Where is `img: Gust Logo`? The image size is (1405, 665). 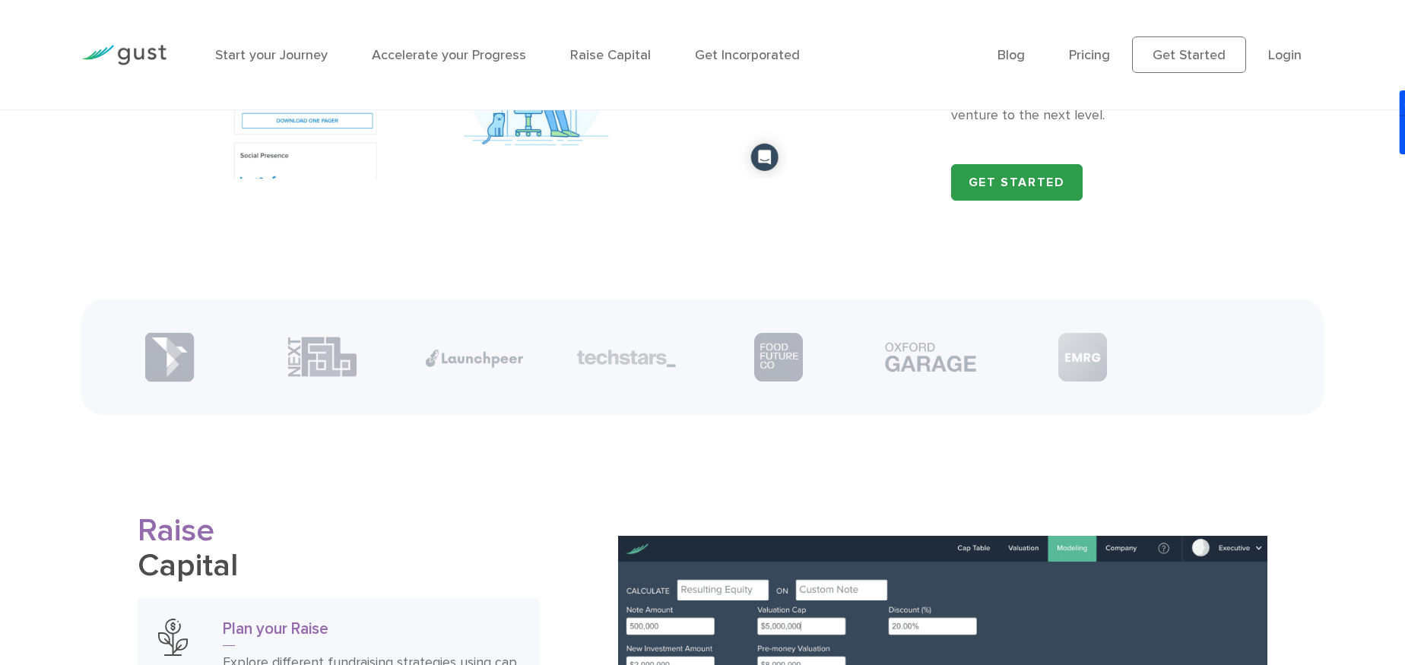
img: Gust Logo is located at coordinates (124, 55).